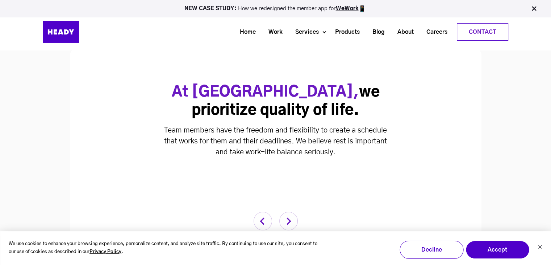 The width and height of the screenshot is (551, 265). I want to click on button: Decline, so click(432, 249).